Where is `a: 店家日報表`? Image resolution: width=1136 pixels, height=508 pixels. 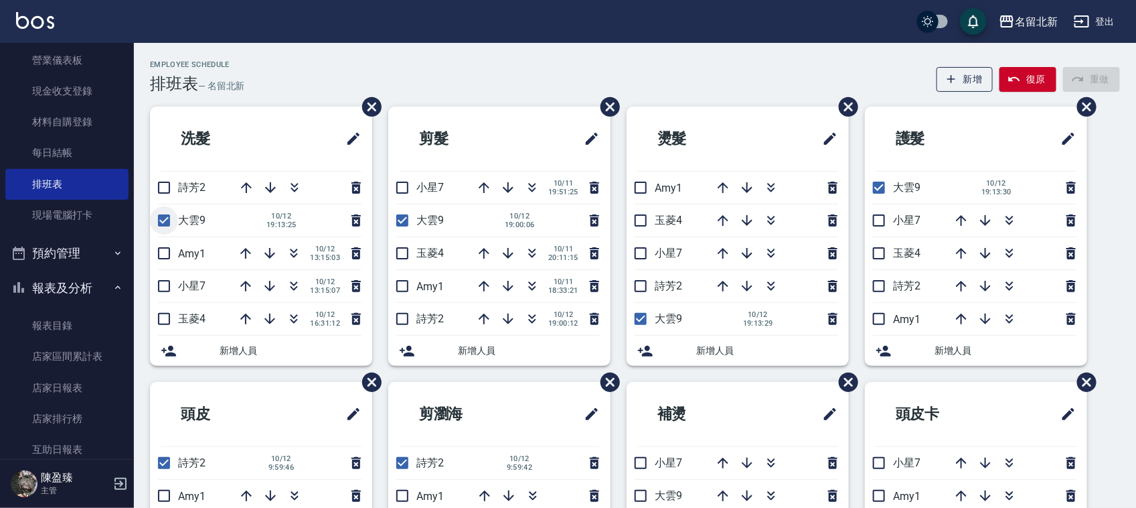 a: 店家日報表 is located at coordinates (67, 388).